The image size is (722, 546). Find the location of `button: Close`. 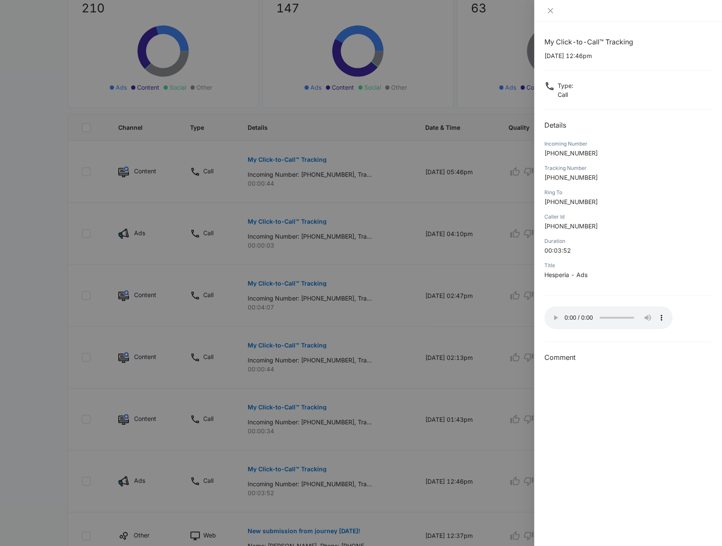

button: Close is located at coordinates (550, 11).